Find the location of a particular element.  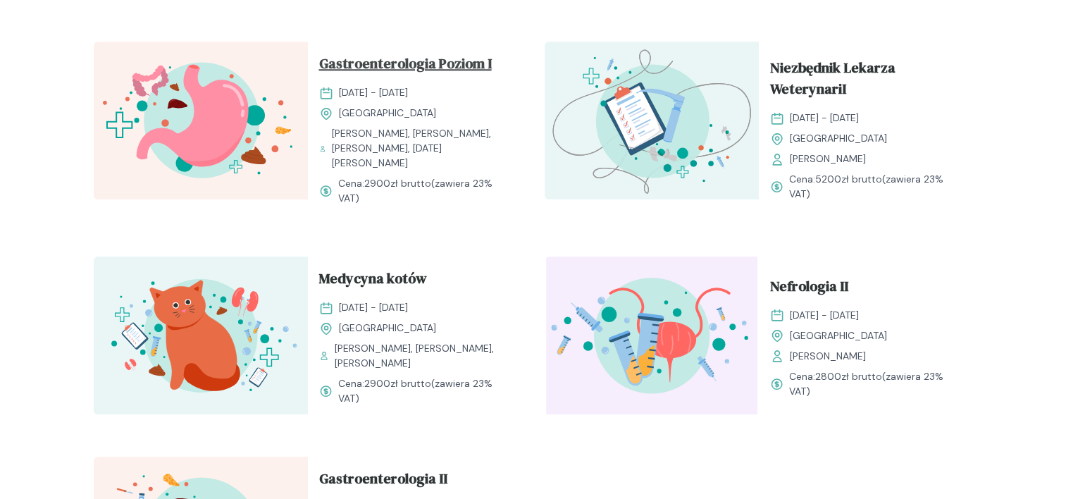

a: Niezbędnik Lekarza WeterynariI is located at coordinates (866, 81).